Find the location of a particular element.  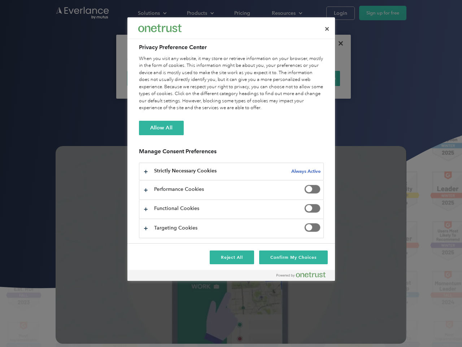

a: Powered by OneTrust Opens in a new Tab is located at coordinates (304, 276).